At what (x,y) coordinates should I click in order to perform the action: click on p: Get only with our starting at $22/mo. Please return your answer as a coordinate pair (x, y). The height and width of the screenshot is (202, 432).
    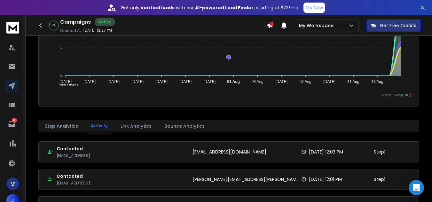
    Looking at the image, I should click on (209, 8).